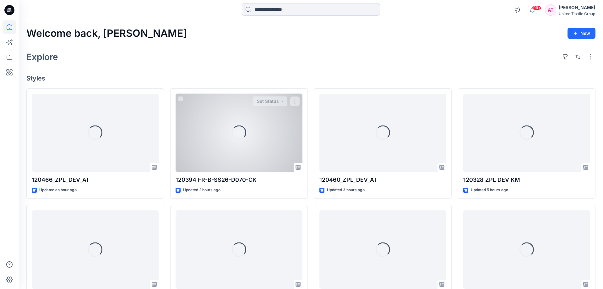 The height and width of the screenshot is (289, 603). What do you see at coordinates (582, 33) in the screenshot?
I see `button: New` at bounding box center [582, 33].